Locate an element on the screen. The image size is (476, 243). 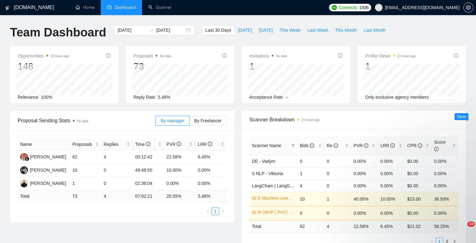
button: Last Month is located at coordinates (374, 30).